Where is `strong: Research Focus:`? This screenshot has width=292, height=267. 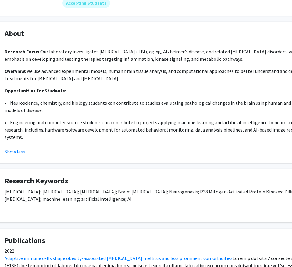
strong: Research Focus: is located at coordinates (23, 52).